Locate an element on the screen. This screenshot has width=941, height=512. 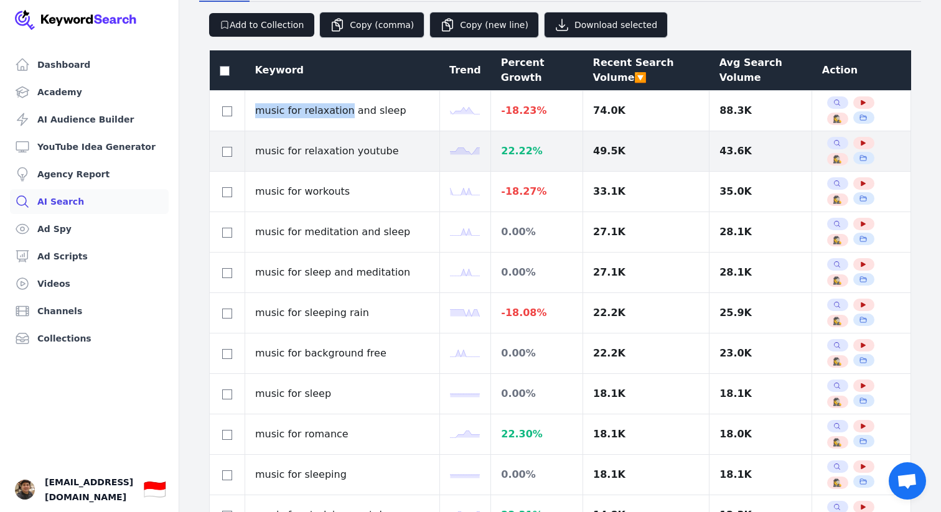
div: Open chat is located at coordinates (908, 481).